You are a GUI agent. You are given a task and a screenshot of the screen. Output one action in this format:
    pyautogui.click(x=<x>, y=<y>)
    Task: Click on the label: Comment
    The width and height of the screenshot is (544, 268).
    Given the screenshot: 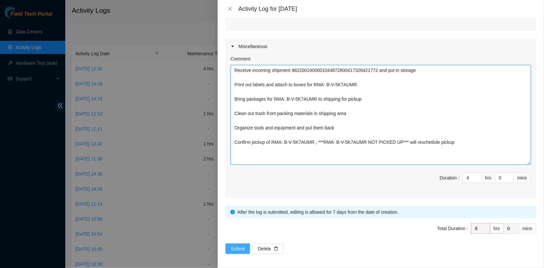 What is the action you would take?
    pyautogui.click(x=240, y=59)
    